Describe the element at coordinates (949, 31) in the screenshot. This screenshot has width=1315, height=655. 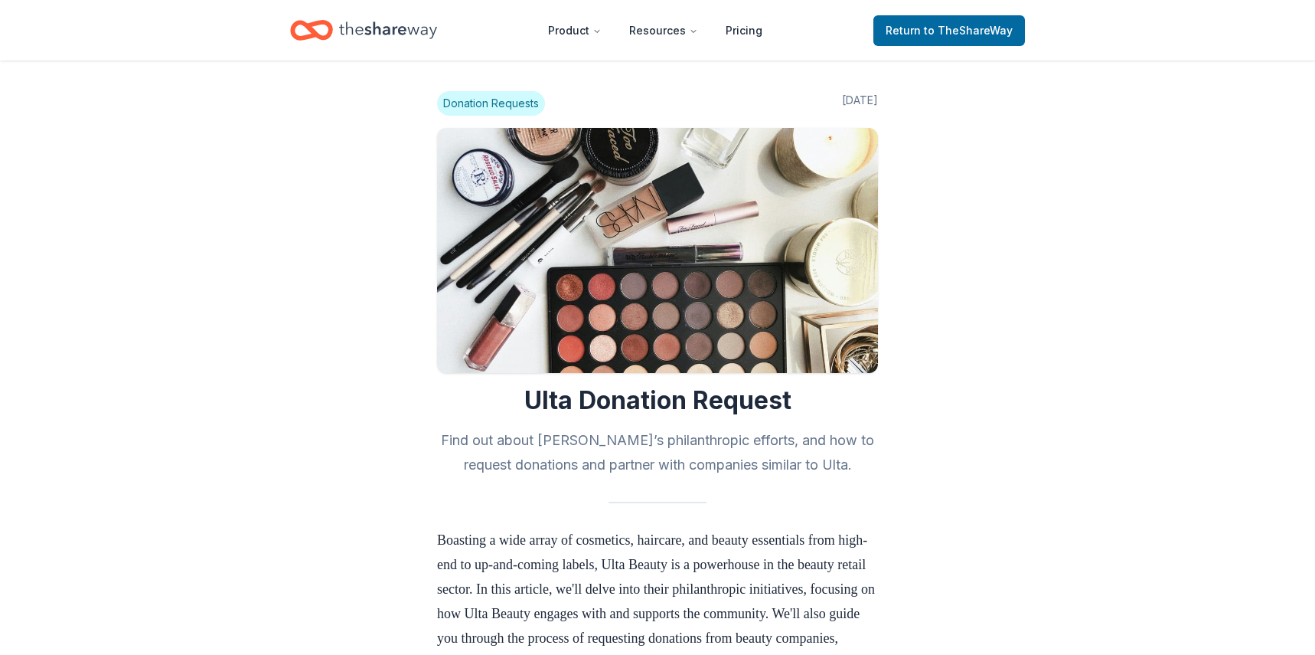
I see `a: Returnto TheShareWay` at that location.